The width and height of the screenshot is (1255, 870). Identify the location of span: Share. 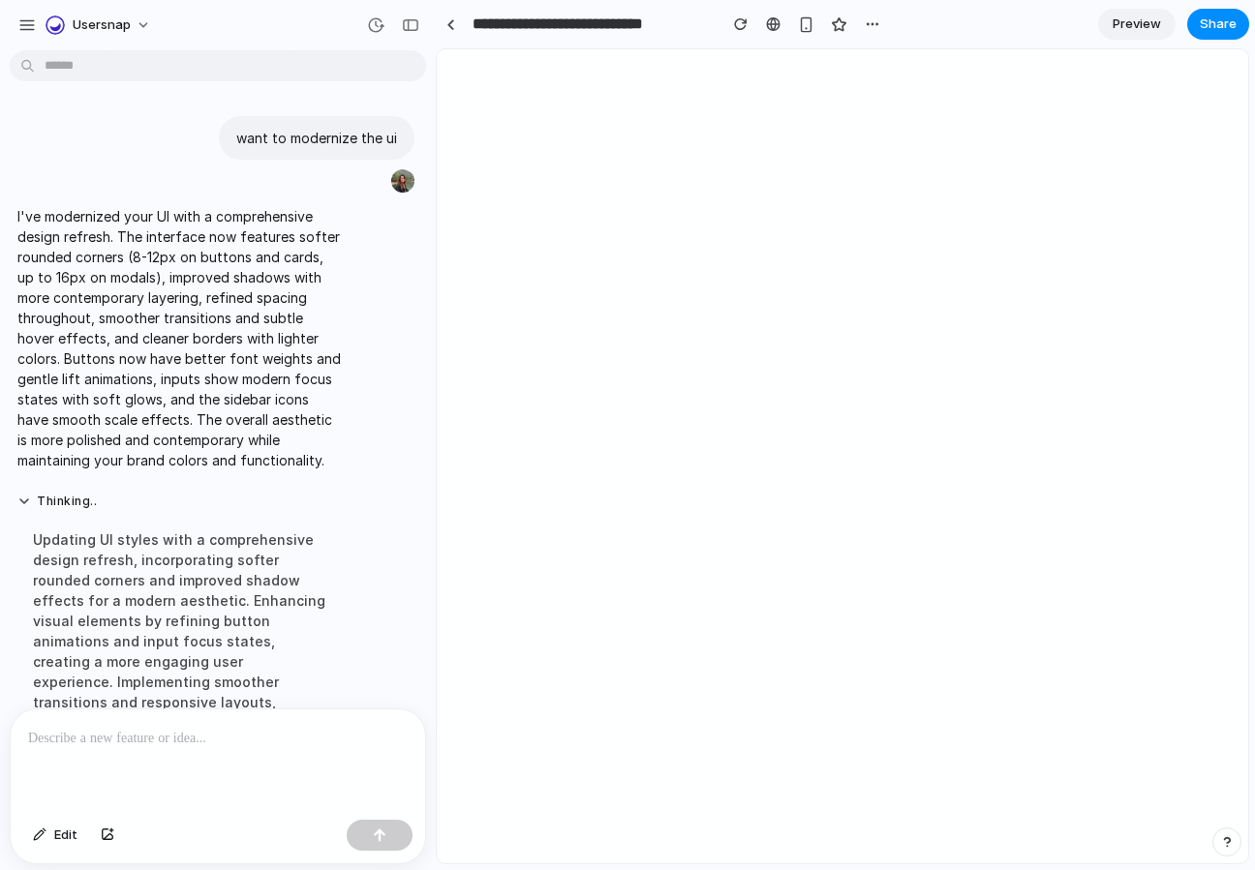
(1218, 24).